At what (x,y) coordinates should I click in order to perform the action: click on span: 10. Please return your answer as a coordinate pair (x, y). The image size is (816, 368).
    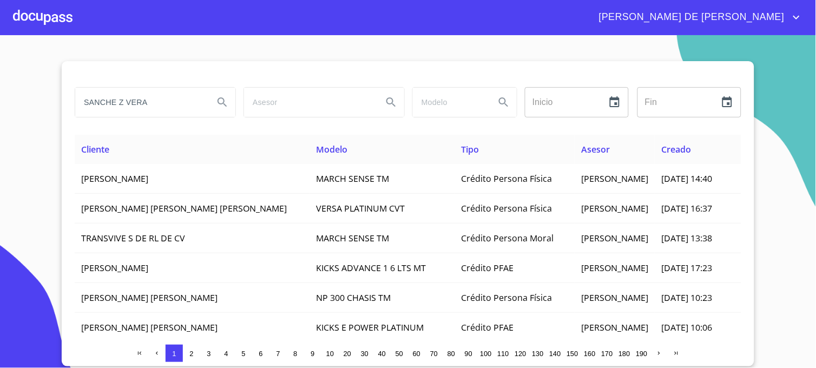
    Looking at the image, I should click on (330, 353).